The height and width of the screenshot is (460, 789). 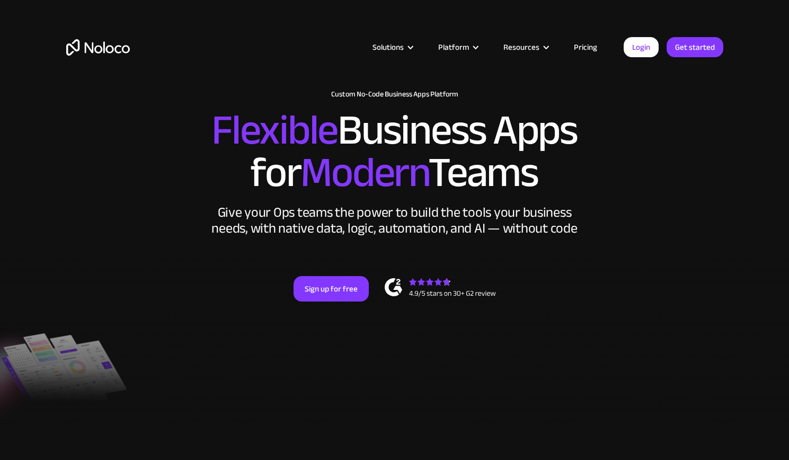 What do you see at coordinates (331, 289) in the screenshot?
I see `a: Sign up for free` at bounding box center [331, 289].